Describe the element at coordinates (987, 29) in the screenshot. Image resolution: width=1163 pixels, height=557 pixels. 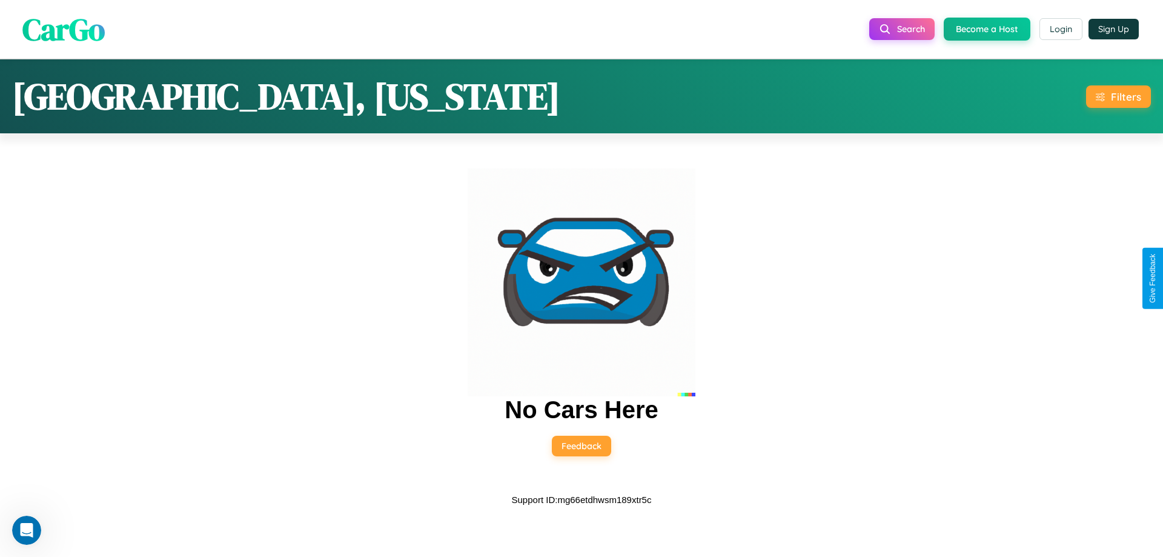
I see `button: Become a Host` at that location.